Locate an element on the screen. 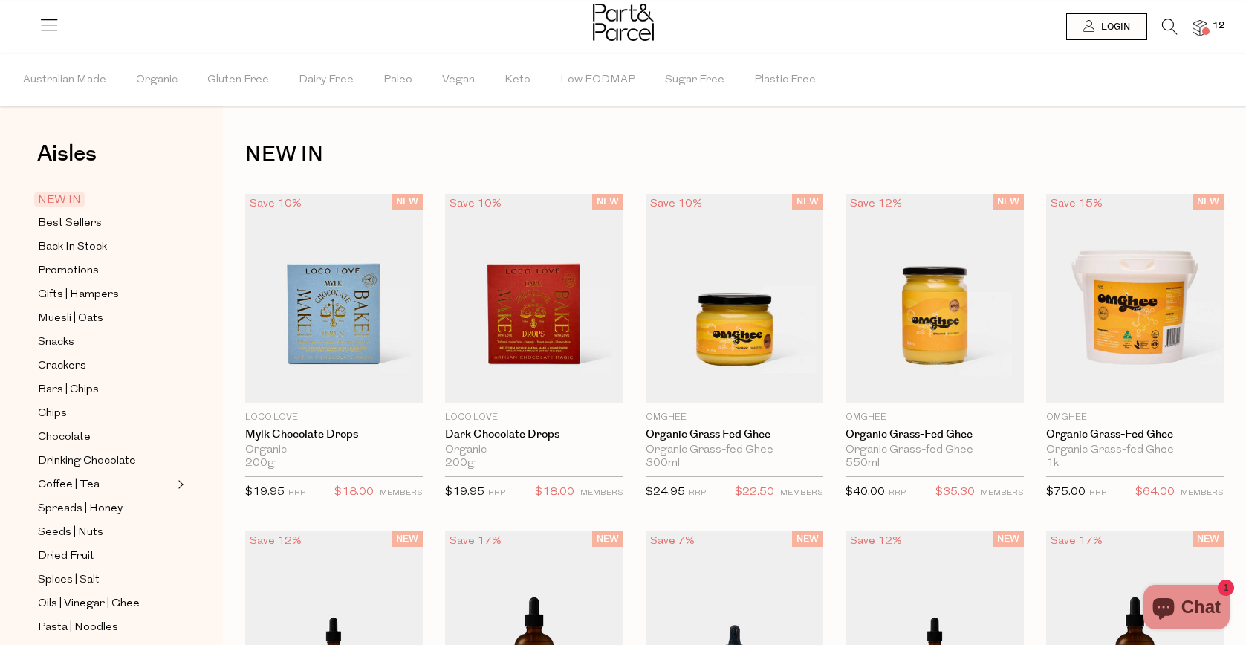 The image size is (1246, 645). span: $22.50 is located at coordinates (754, 493).